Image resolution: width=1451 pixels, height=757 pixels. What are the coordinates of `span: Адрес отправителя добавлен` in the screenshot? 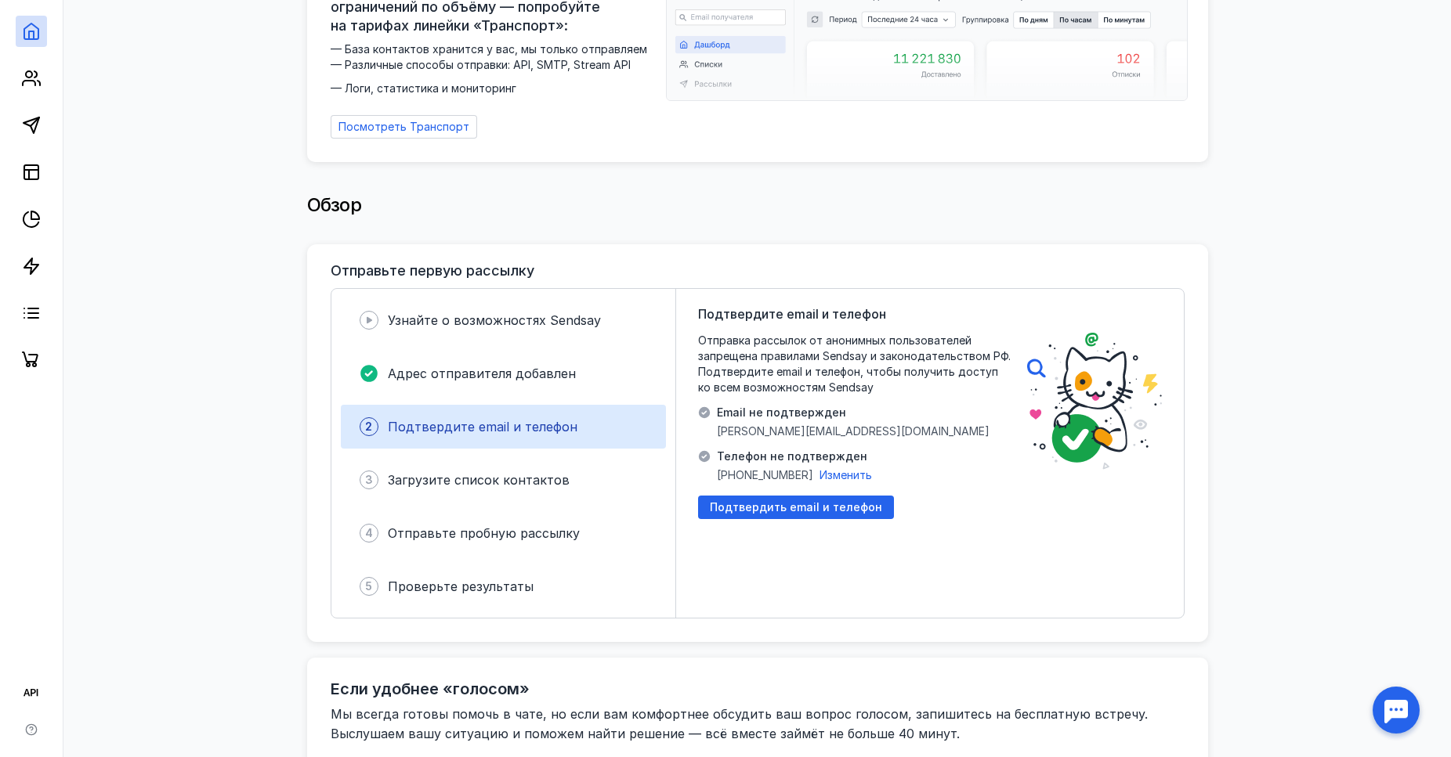 It's located at (482, 374).